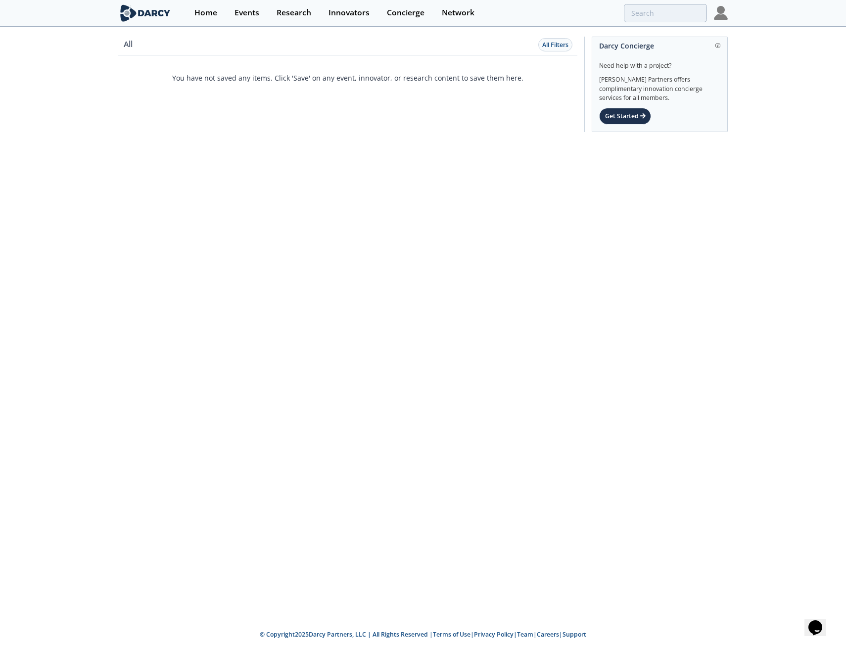 Image resolution: width=846 pixels, height=646 pixels. What do you see at coordinates (247, 13) in the screenshot?
I see `div: Events` at bounding box center [247, 13].